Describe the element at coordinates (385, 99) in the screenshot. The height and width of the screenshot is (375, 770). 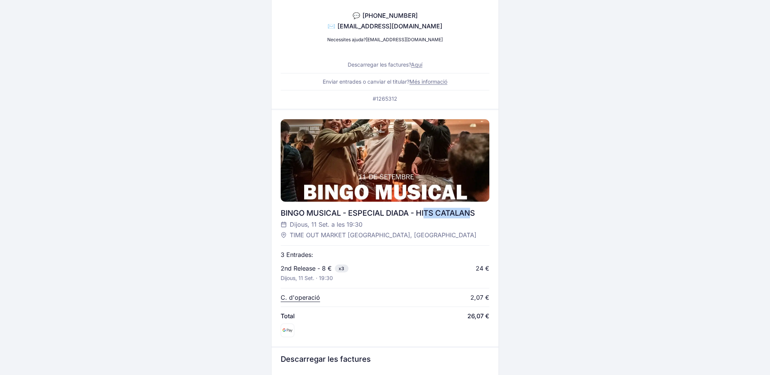
I see `p: #1265312` at that location.